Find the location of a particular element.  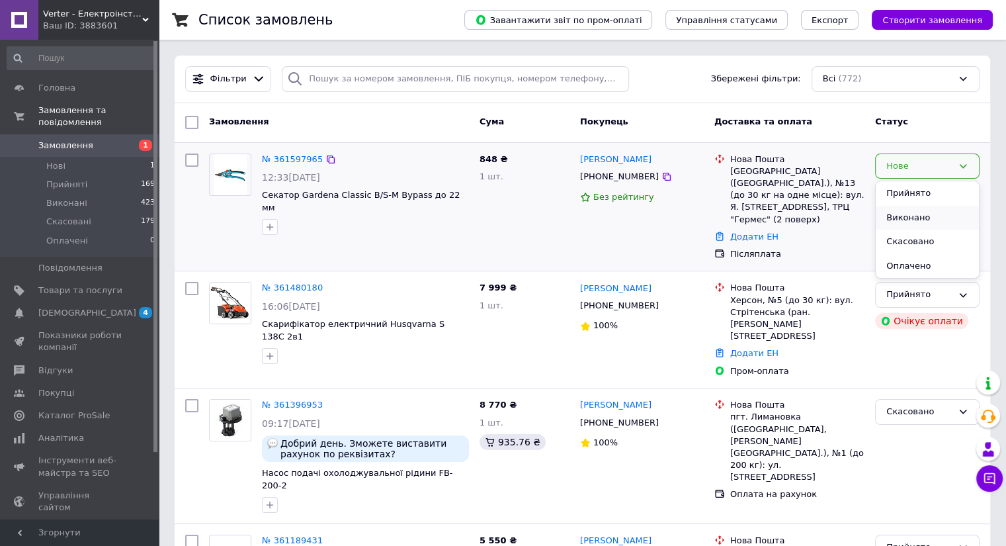

div: Післяплата is located at coordinates (797, 254).